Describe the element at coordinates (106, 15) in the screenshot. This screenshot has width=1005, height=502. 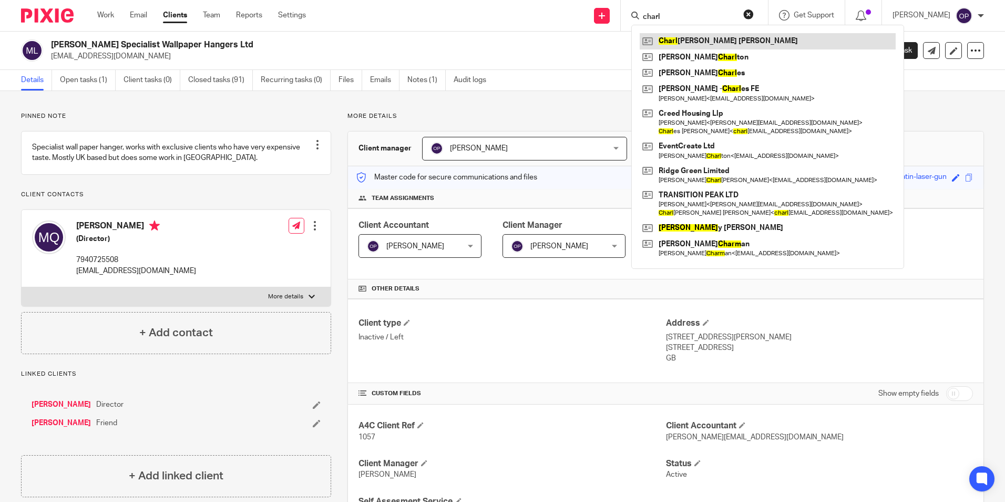
I see `a: Work` at that location.